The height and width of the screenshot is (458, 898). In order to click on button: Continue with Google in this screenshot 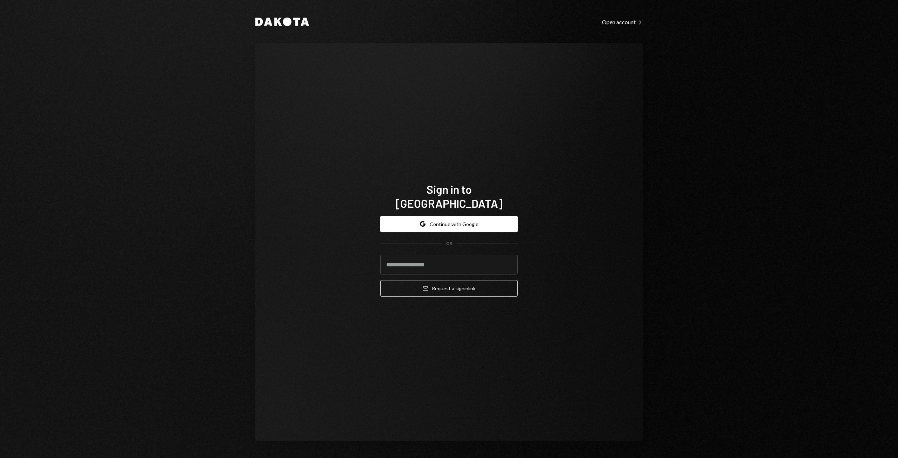, I will do `click(449, 224)`.